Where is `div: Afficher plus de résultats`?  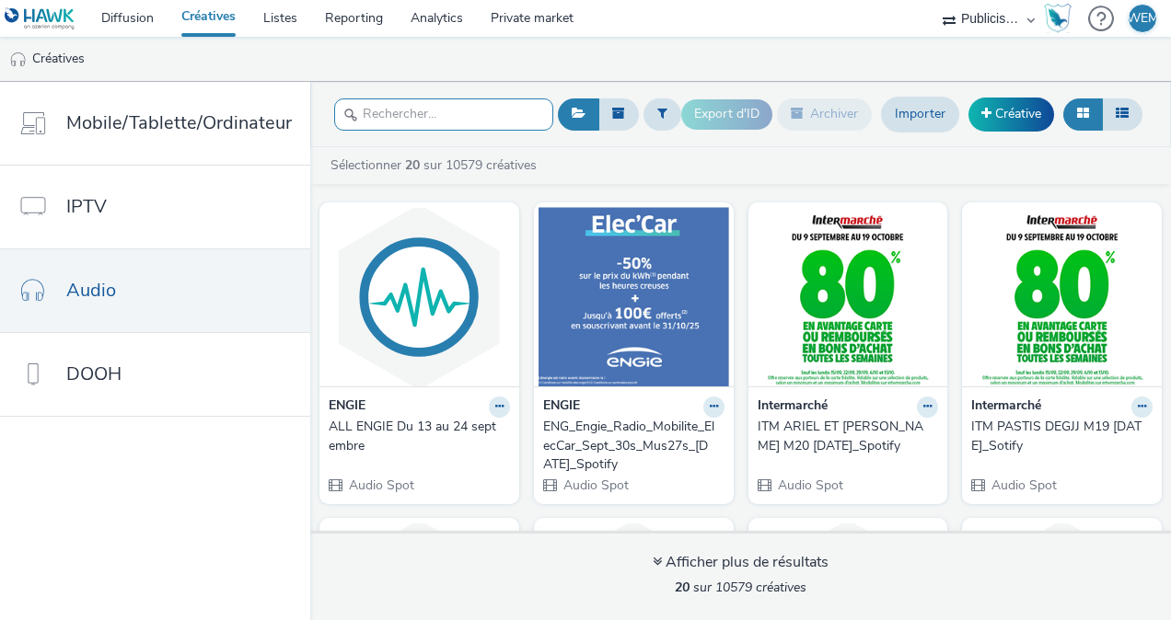
div: Afficher plus de résultats is located at coordinates (740, 562).